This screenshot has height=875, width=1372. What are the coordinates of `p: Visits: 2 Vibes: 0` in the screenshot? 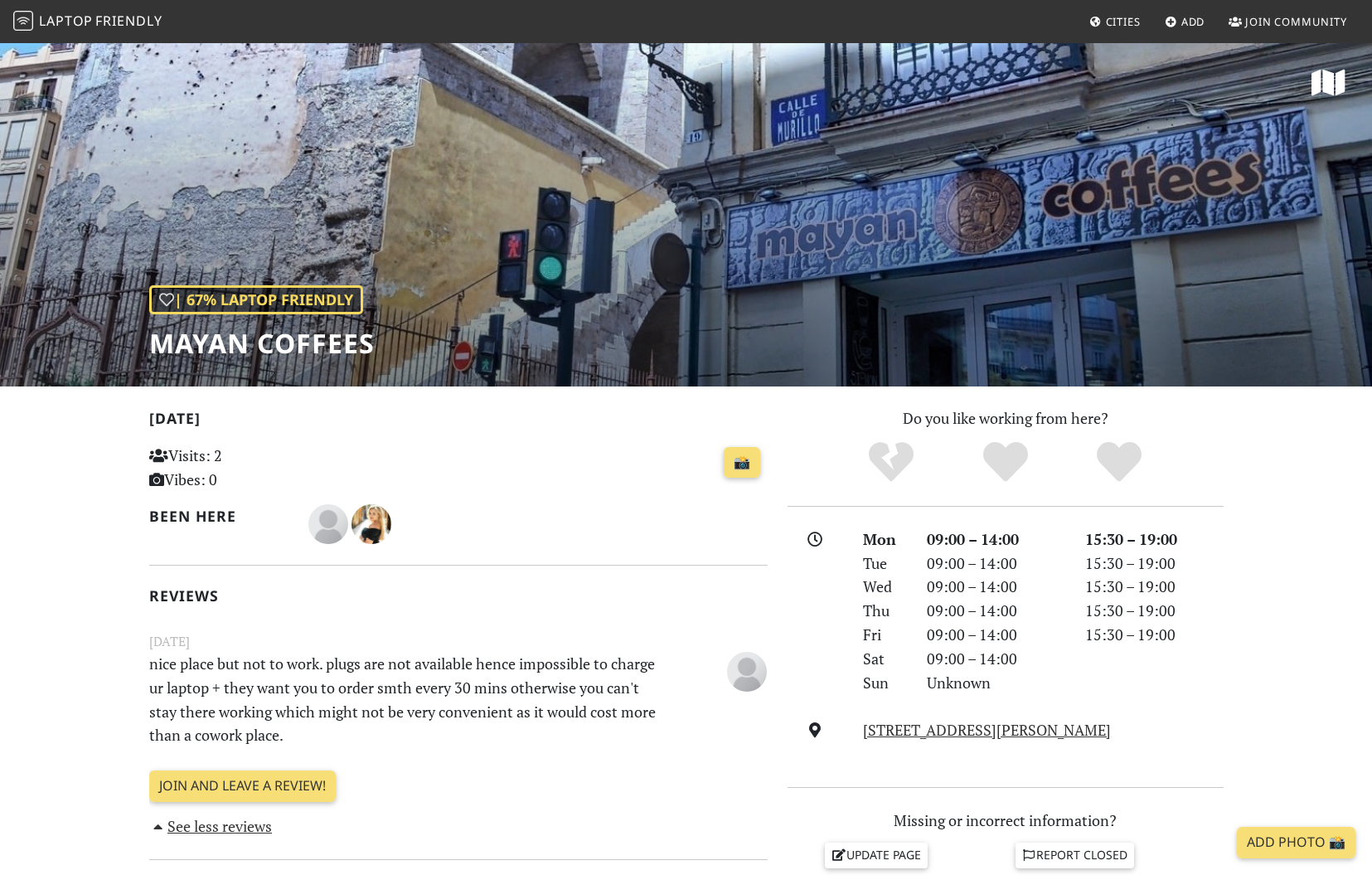 It's located at (245, 468).